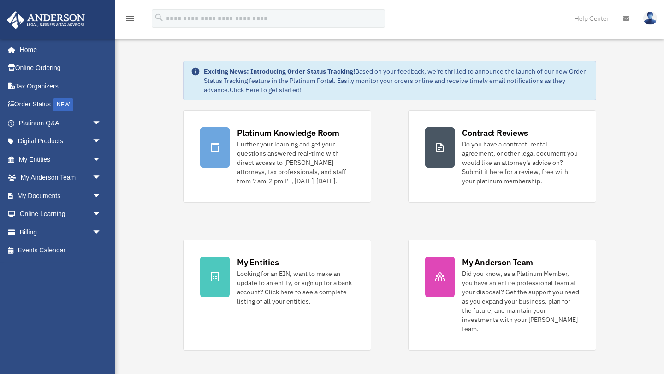 Image resolution: width=664 pixels, height=374 pixels. Describe the element at coordinates (296, 288) in the screenshot. I see `div: Looking for an EIN, want to make an update to an entity, or sign up for a bank account? Click her...` at that location.